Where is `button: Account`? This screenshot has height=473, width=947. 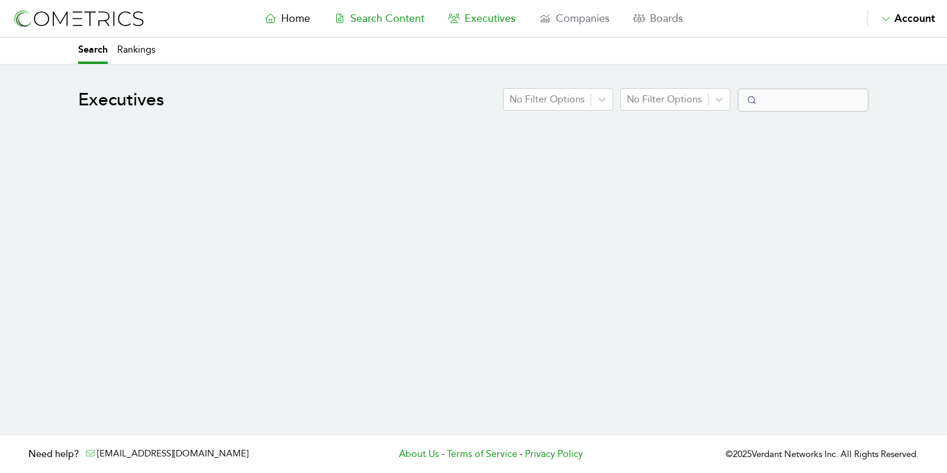 button: Account is located at coordinates (901, 18).